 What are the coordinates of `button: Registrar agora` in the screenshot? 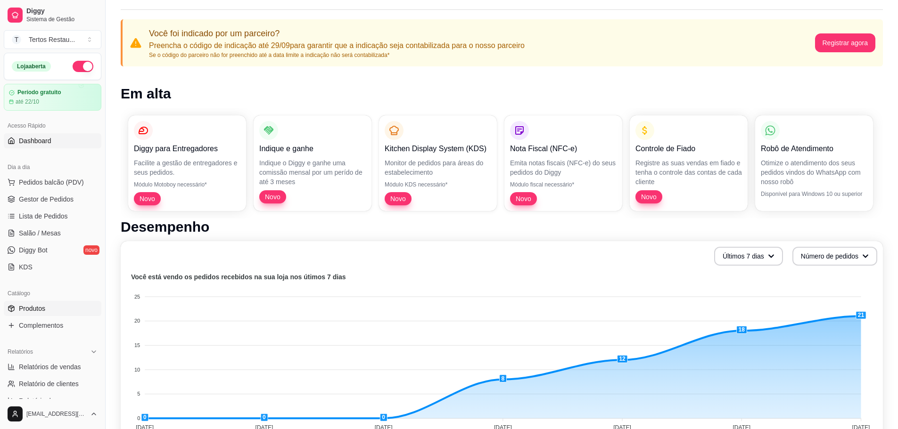 It's located at (845, 43).